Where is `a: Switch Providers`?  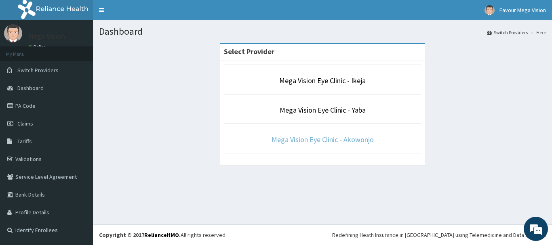
a: Switch Providers is located at coordinates (507, 32).